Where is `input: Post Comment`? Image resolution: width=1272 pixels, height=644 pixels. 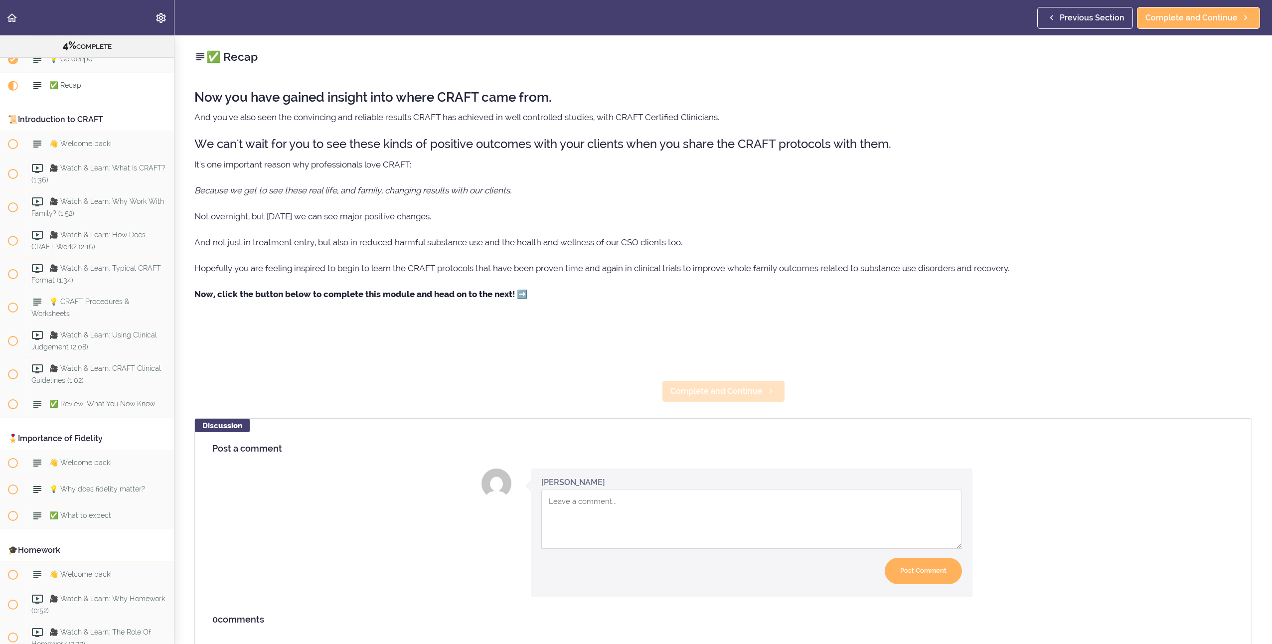
input: Post Comment is located at coordinates (923, 571).